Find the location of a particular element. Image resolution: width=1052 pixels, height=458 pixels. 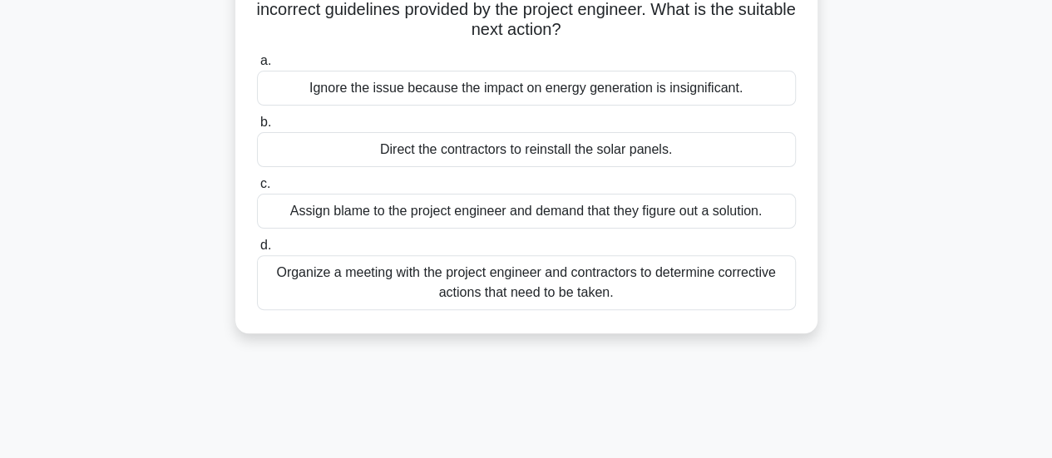

div: Assign blame to the project engineer and demand that they figure out a solution. is located at coordinates (526, 211).